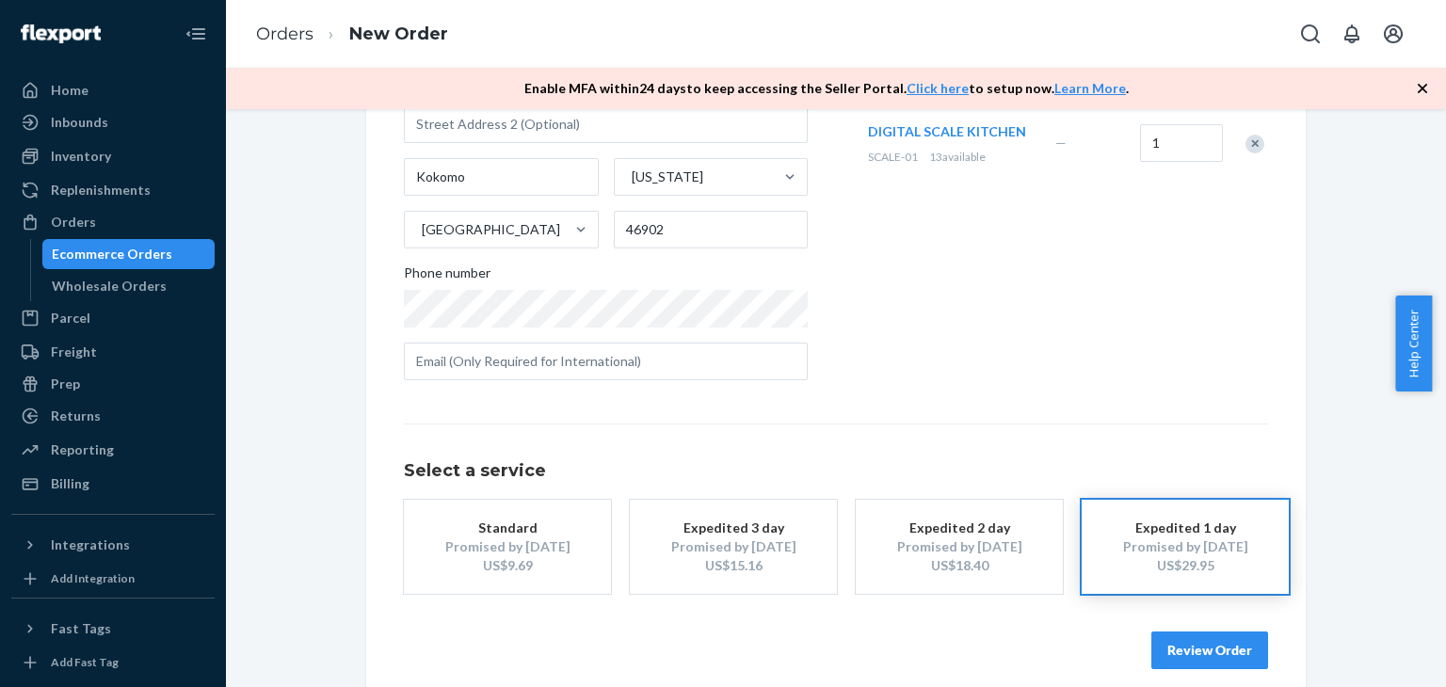  Describe the element at coordinates (71, 318) in the screenshot. I see `div: Parcel` at that location.